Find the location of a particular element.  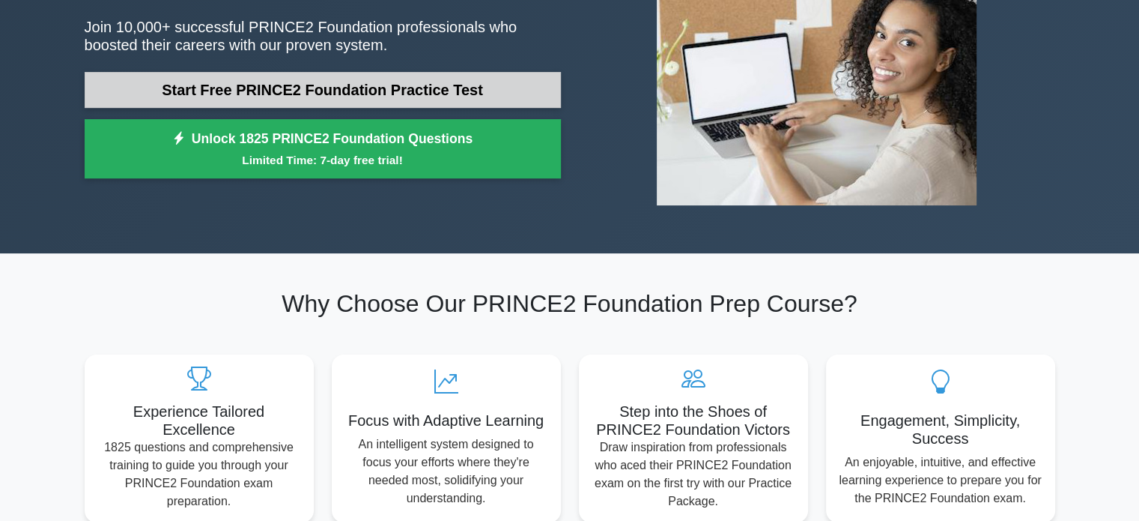

a: Unlock 1825 PRINCE2 Foundation QuestionsLimited Time: 7-day free trial! is located at coordinates (323, 149).